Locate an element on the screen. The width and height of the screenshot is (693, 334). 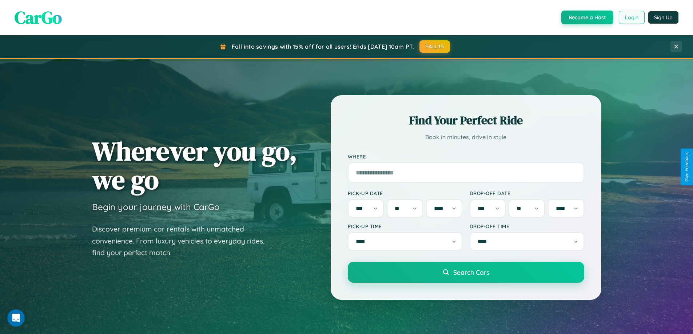
button: FALL15 is located at coordinates (435, 47).